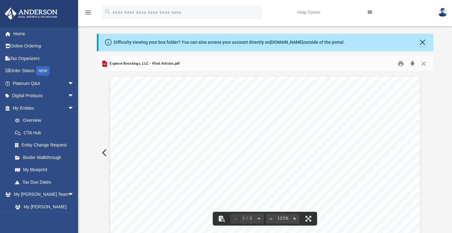 This screenshot has height=233, width=452. What do you see at coordinates (176, 191) in the screenshot?
I see `span: EXPLORE BROOKINGS, LLC` at bounding box center [176, 191].